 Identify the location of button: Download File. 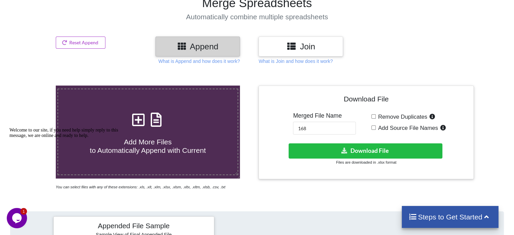
(365, 151).